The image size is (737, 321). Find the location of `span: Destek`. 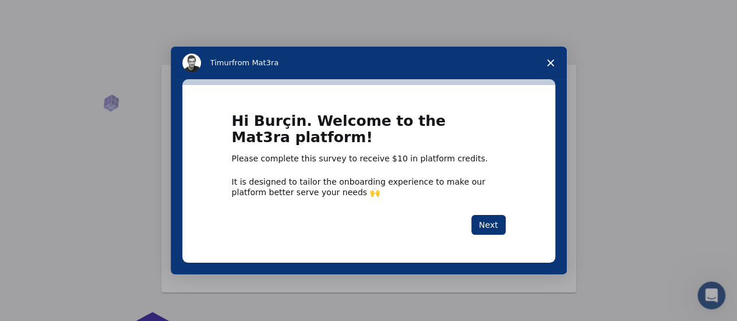

span: Destek is located at coordinates (41, 13).